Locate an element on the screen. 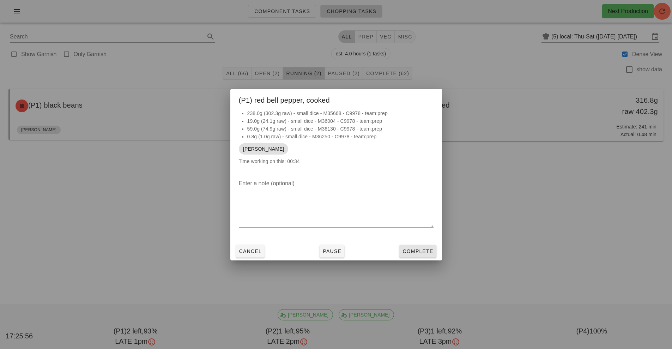 This screenshot has height=349, width=672. div: Time working on this: 00:34 is located at coordinates (336, 141).